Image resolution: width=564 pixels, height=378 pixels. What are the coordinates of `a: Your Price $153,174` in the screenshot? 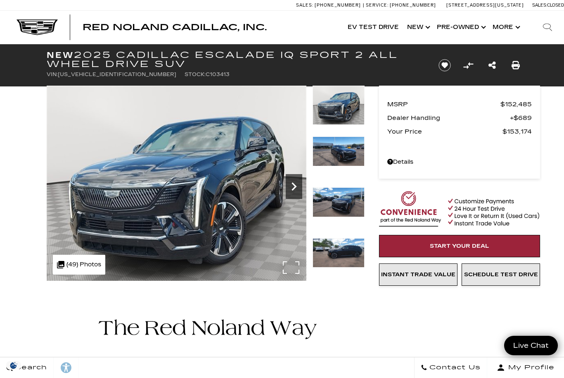 It's located at (460, 131).